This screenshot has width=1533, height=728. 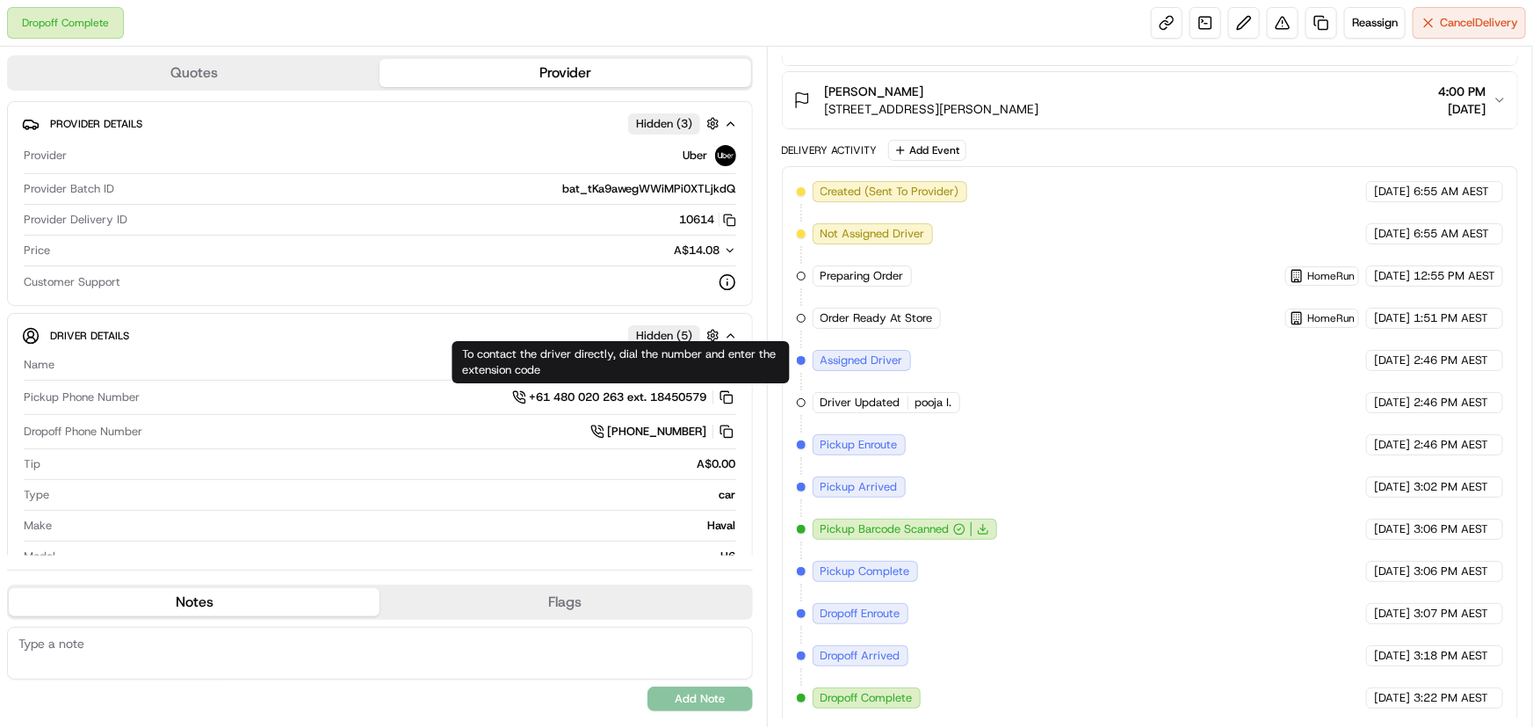 What do you see at coordinates (45, 156) in the screenshot?
I see `span: Provider` at bounding box center [45, 156].